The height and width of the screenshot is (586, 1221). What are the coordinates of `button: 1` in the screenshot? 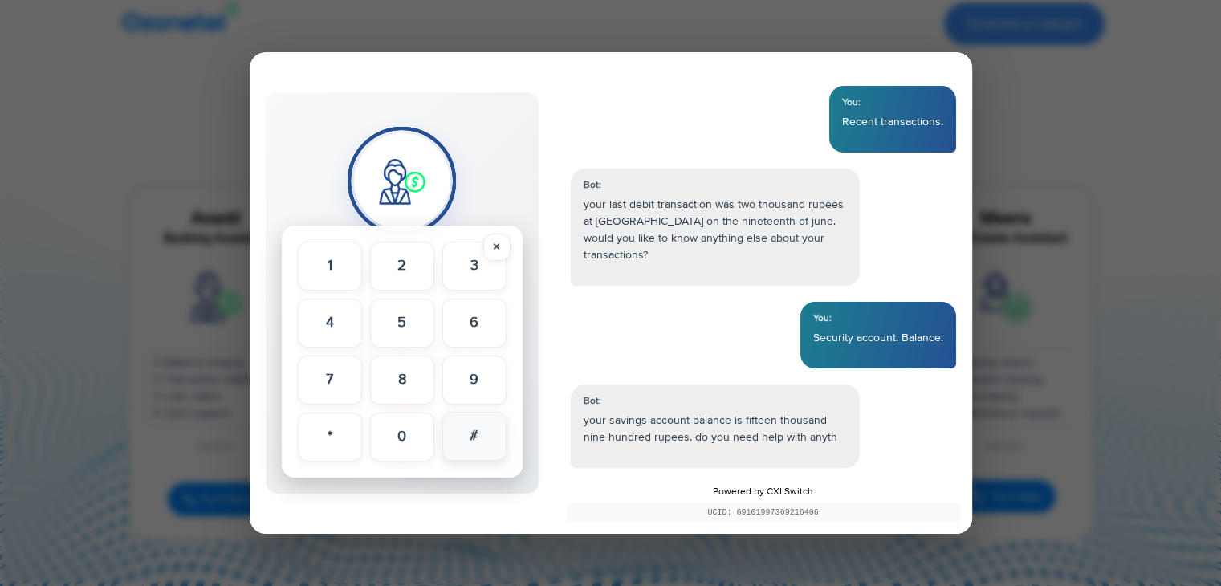 It's located at (330, 266).